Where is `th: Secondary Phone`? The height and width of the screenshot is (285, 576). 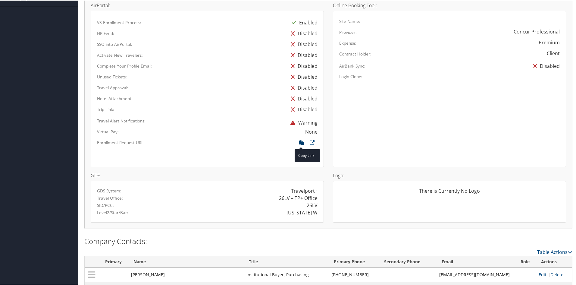
th: Secondary Phone is located at coordinates (407, 261).